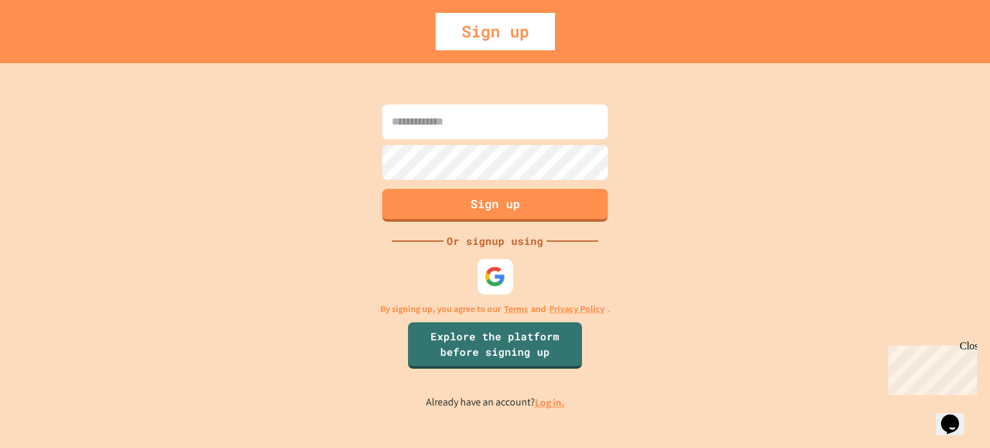 The height and width of the screenshot is (448, 990). I want to click on div: Chat with us now!Close, so click(47, 43).